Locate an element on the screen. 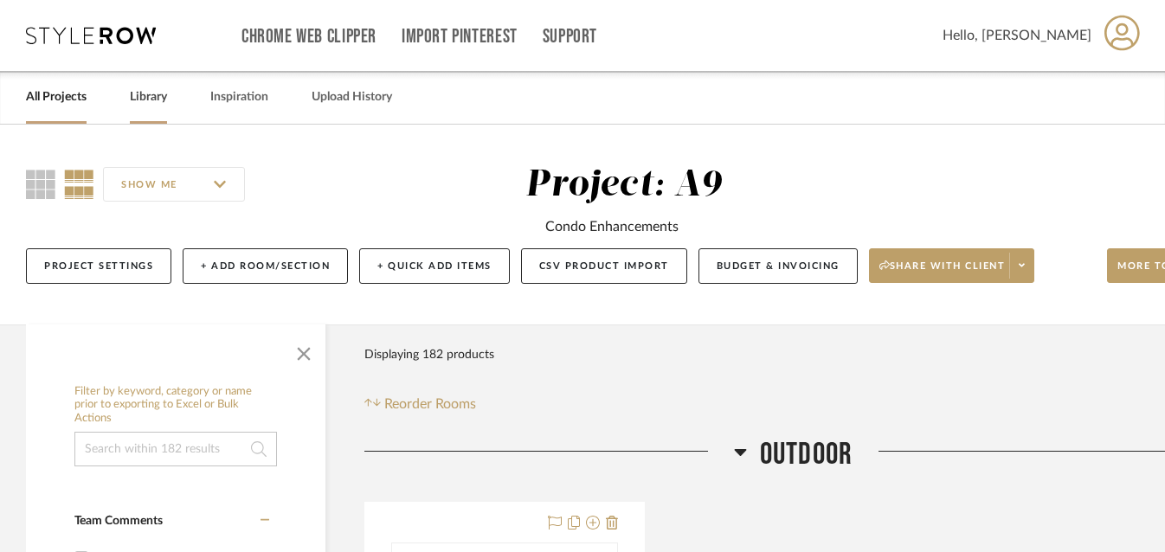  button: CSV Product Import is located at coordinates (604, 266).